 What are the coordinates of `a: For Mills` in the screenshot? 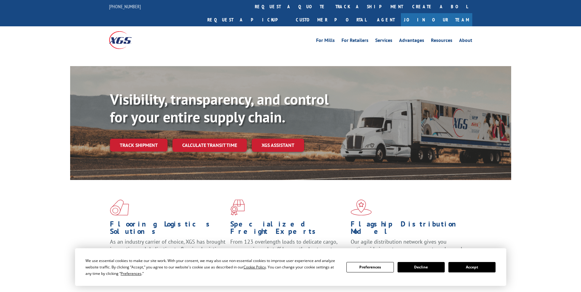 It's located at (325, 41).